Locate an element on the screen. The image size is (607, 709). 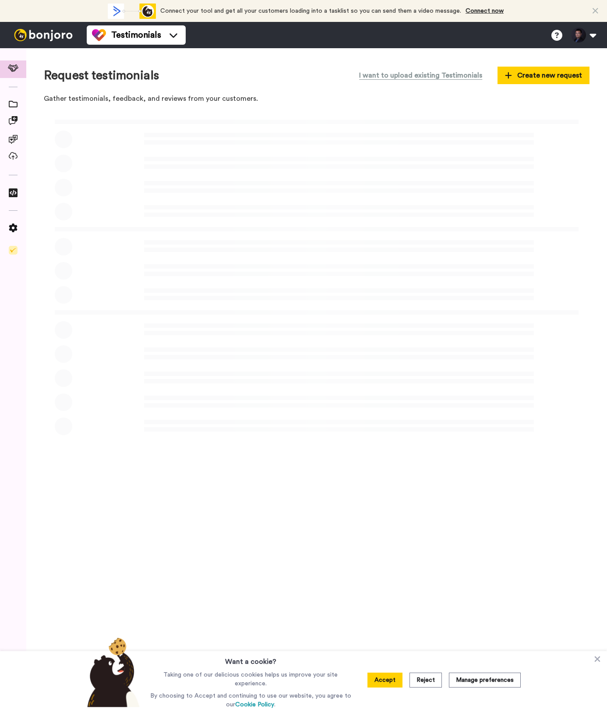
span: I want to upload existing Testimonials is located at coordinates (421, 75).